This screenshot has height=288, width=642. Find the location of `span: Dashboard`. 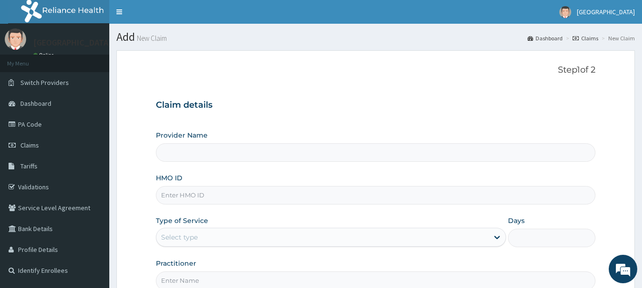

span: Dashboard is located at coordinates (36, 104).